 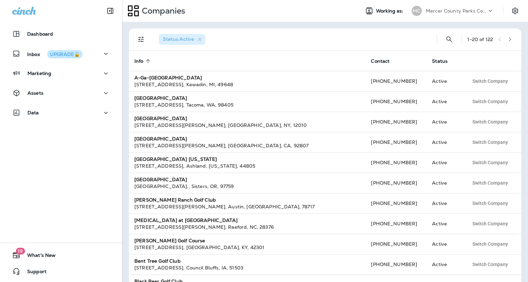 What do you see at coordinates (33, 113) in the screenshot?
I see `p: Data` at bounding box center [33, 113].